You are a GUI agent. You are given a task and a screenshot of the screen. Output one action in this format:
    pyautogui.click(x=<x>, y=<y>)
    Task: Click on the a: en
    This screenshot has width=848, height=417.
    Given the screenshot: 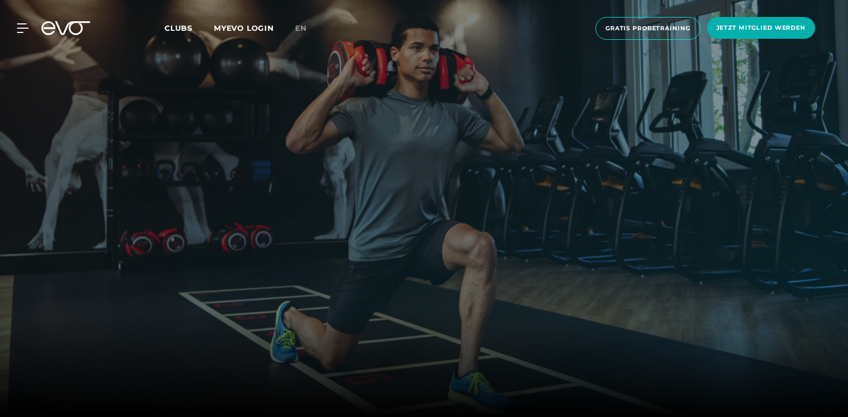 What is the action you would take?
    pyautogui.click(x=307, y=28)
    